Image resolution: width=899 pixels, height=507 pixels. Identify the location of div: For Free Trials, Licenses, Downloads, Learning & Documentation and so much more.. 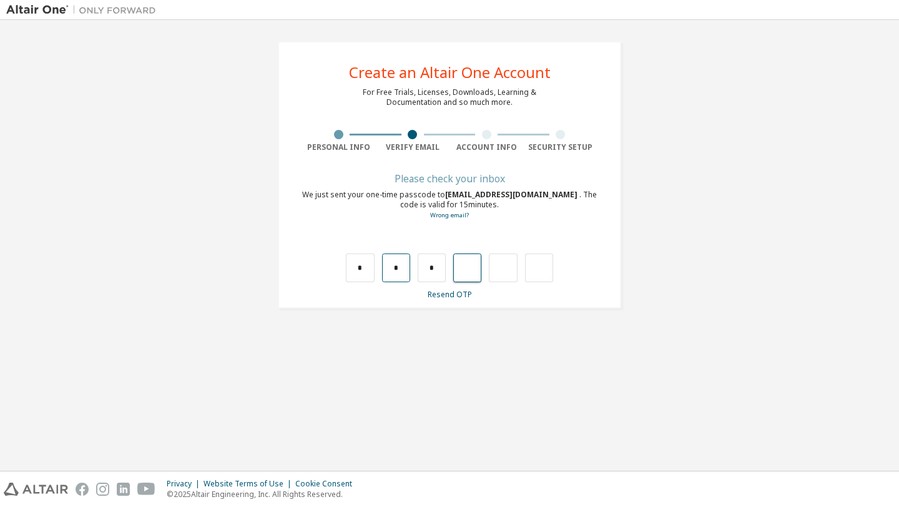
(449, 97).